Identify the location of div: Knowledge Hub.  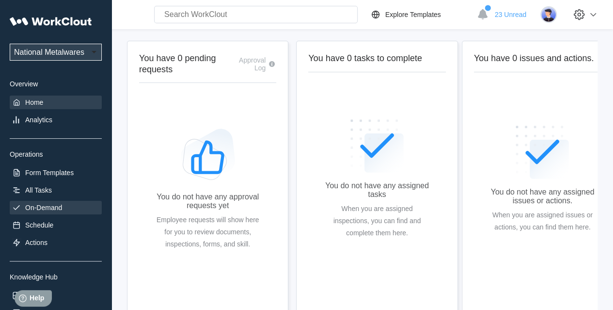
(56, 277).